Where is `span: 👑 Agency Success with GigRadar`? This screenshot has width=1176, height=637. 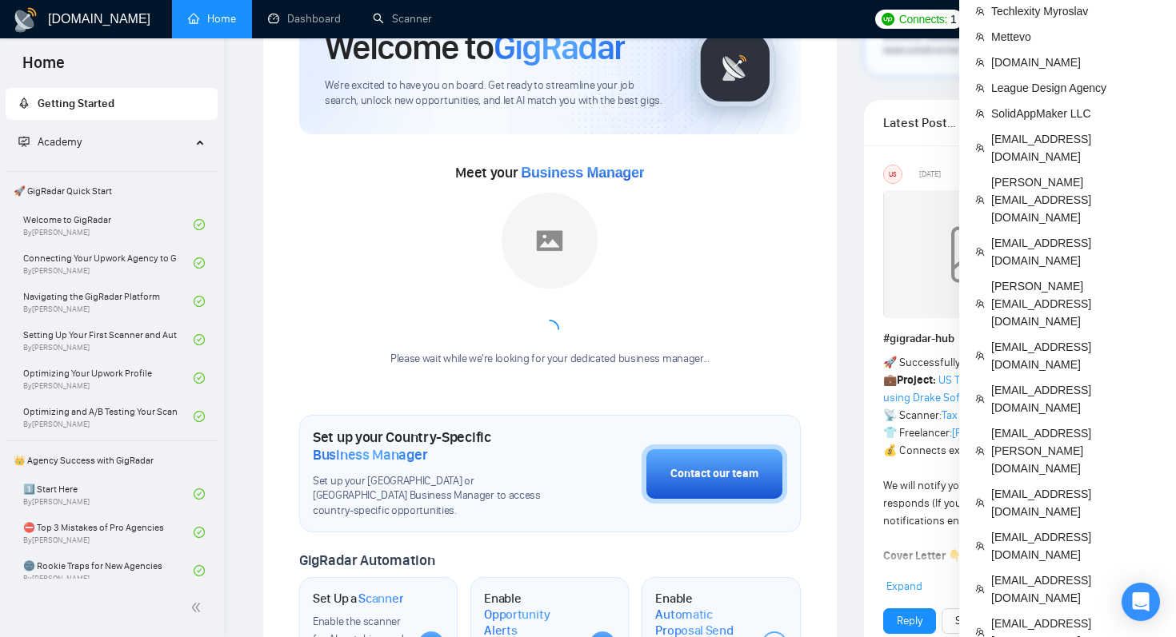
span: 👑 Agency Success with GigRadar is located at coordinates (111, 461).